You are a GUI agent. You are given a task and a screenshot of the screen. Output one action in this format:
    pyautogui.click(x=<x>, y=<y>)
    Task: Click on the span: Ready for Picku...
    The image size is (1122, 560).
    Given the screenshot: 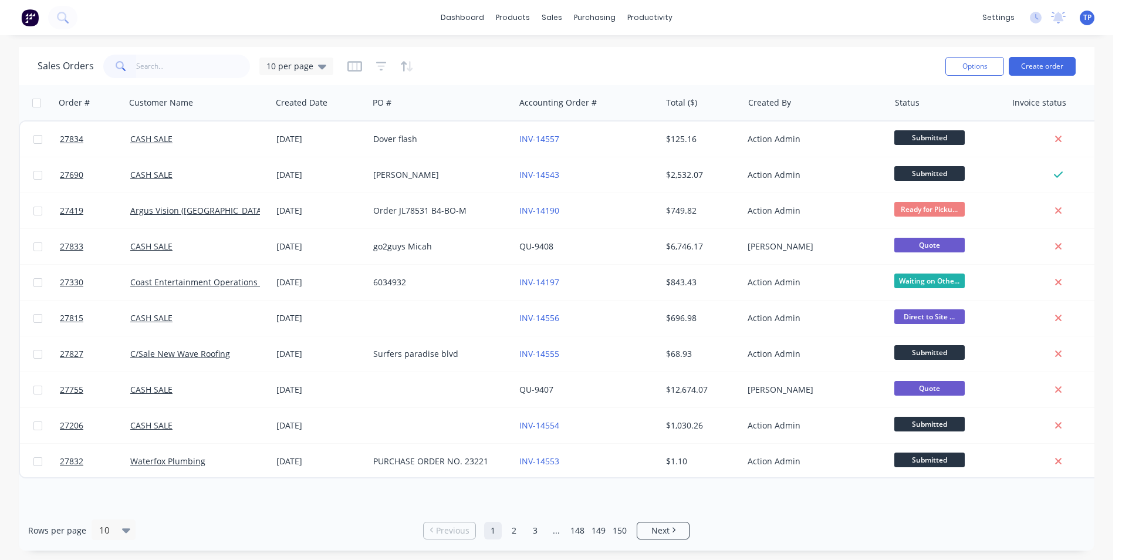 What is the action you would take?
    pyautogui.click(x=930, y=209)
    